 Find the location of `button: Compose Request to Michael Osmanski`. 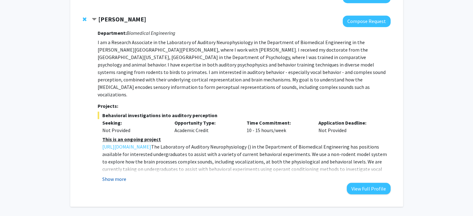

button: Compose Request to Michael Osmanski is located at coordinates (366, 21).